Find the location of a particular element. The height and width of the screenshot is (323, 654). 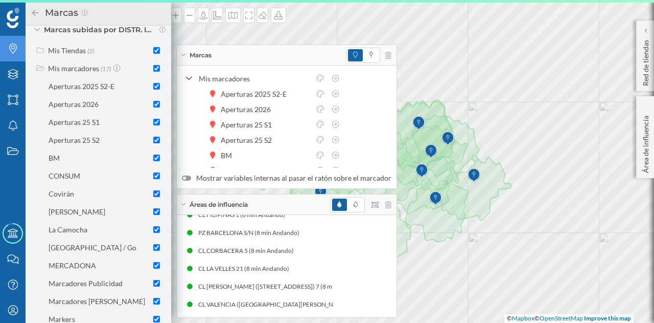

h2: Marcas is located at coordinates (60, 13).